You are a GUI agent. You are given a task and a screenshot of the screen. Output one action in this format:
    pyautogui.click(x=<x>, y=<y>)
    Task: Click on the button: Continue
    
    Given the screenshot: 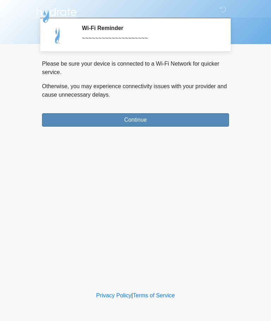 What is the action you would take?
    pyautogui.click(x=135, y=120)
    